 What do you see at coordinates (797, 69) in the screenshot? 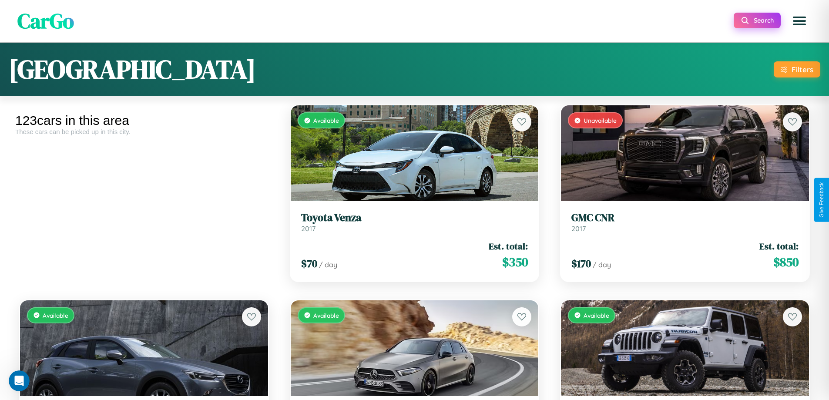
I see `button: Filters` at bounding box center [797, 69].